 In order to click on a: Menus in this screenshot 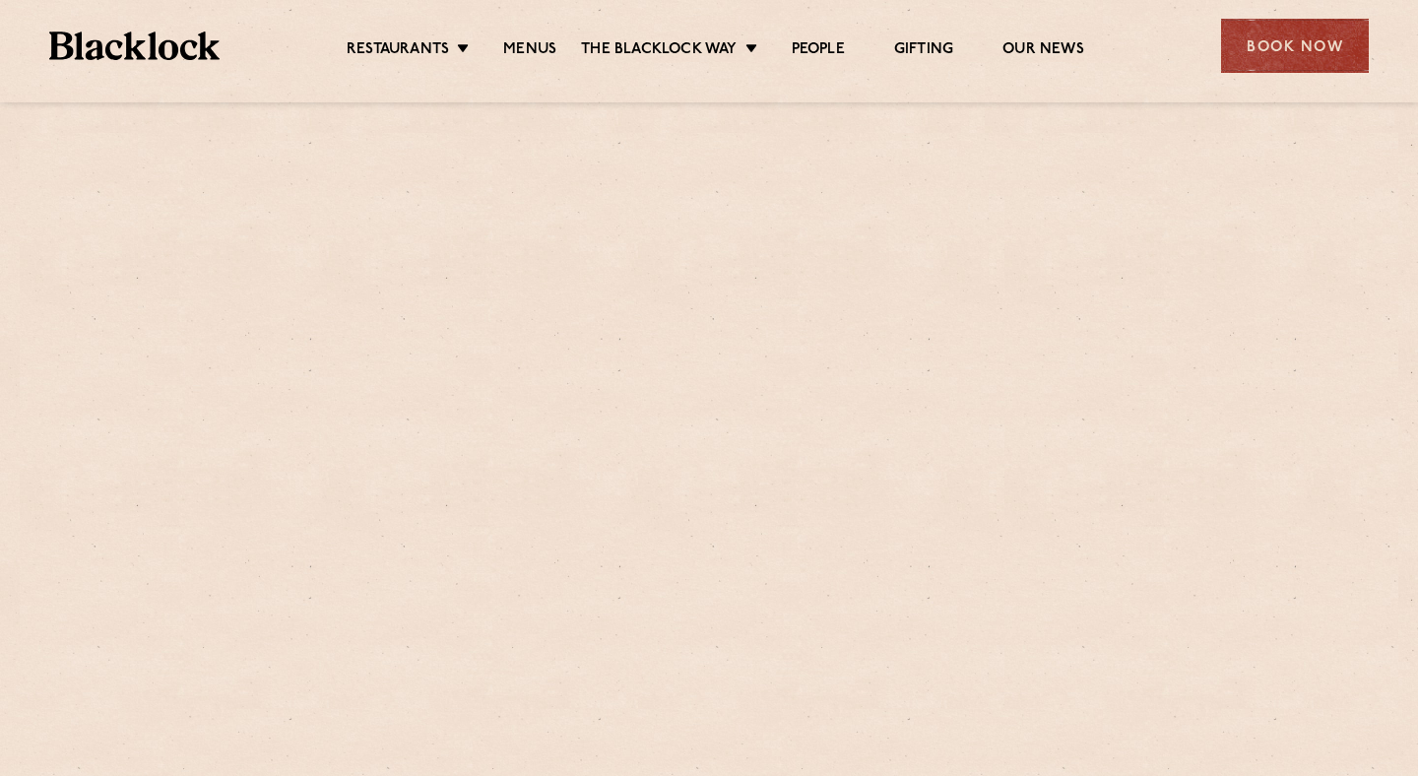, I will do `click(530, 51)`.